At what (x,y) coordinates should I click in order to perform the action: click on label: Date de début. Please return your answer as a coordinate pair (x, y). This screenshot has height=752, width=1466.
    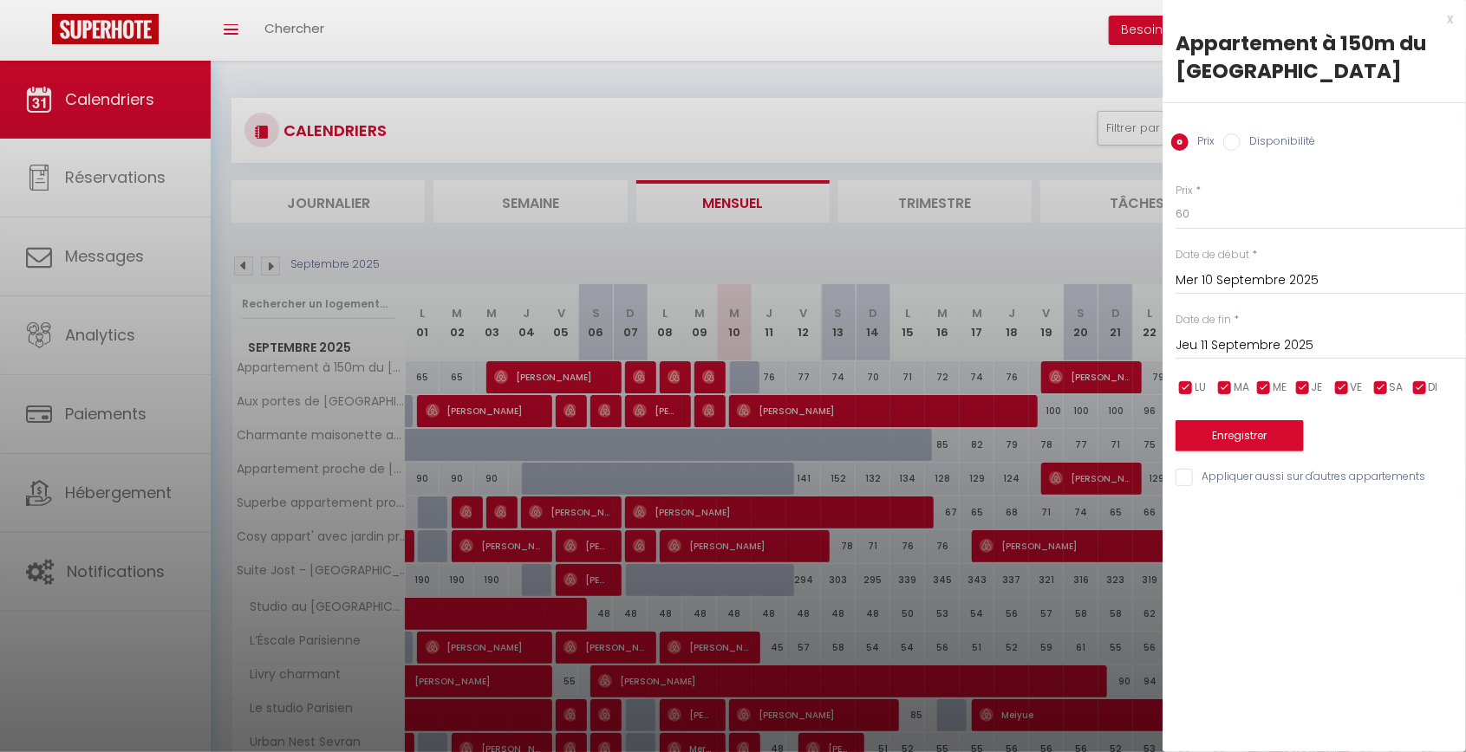
    Looking at the image, I should click on (1212, 255).